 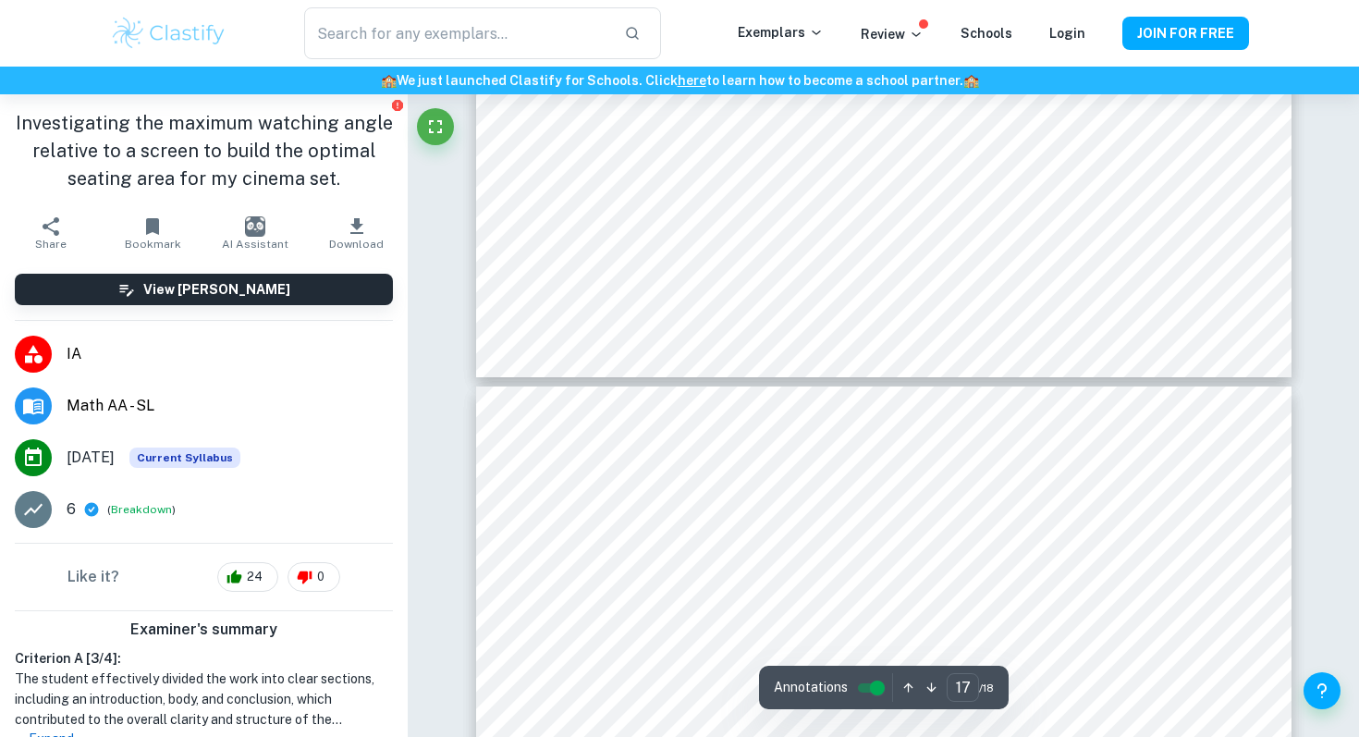 I want to click on h6: We just launched Clastify for Schools. Click to learn how to become a school partner., so click(x=680, y=80).